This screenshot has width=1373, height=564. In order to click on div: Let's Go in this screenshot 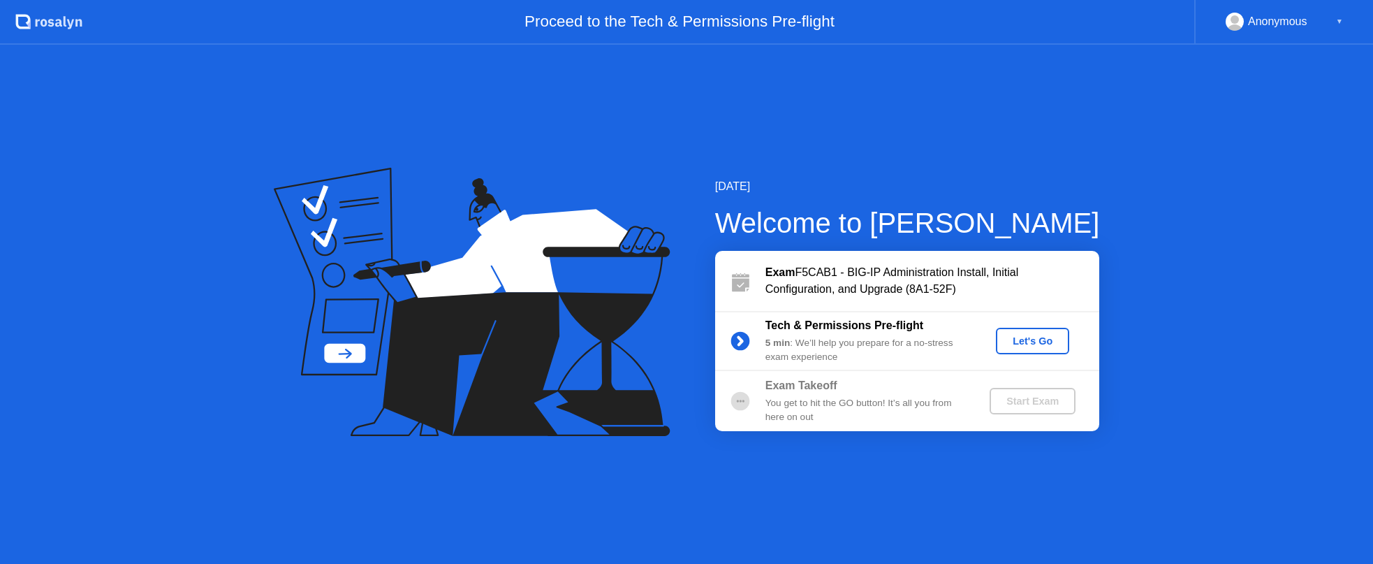, I will do `click(1032, 341)`.